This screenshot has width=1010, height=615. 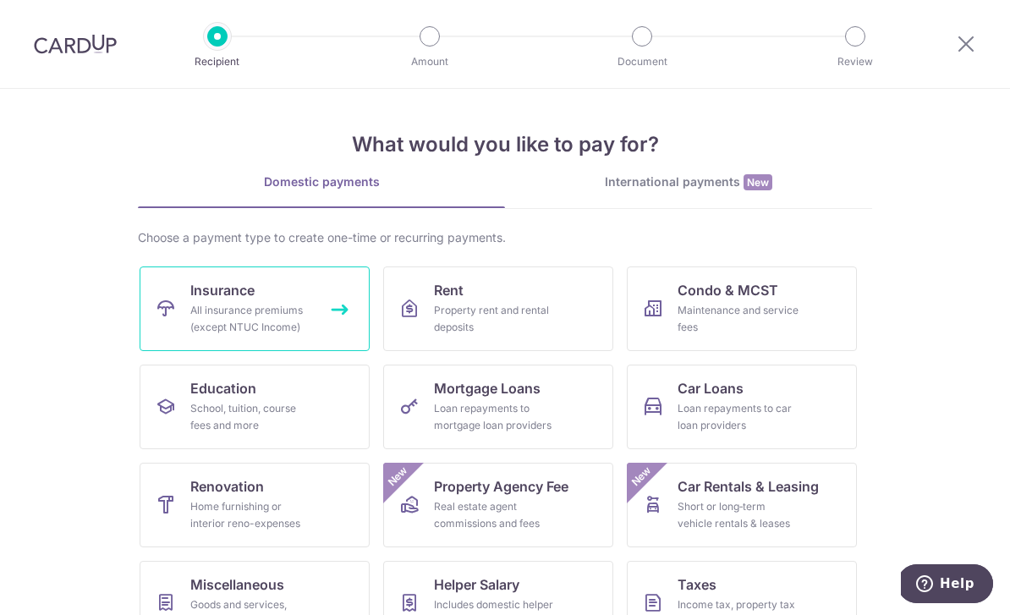 What do you see at coordinates (711, 388) in the screenshot?
I see `span: Car Loans` at bounding box center [711, 388].